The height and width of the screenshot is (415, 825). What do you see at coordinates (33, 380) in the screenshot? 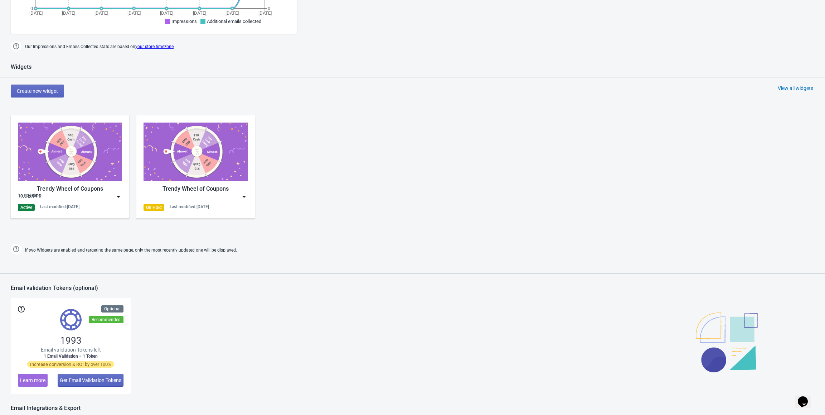
I see `span: Learn more` at bounding box center [33, 380].